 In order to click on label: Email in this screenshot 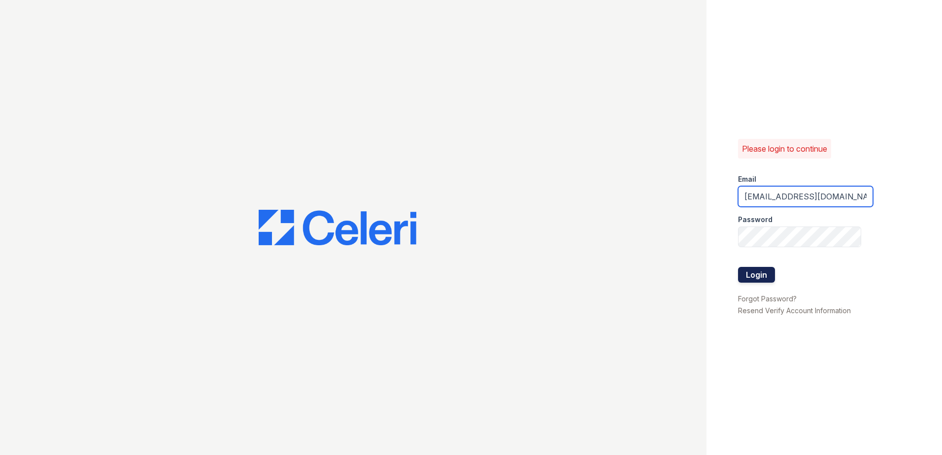, I will do `click(747, 179)`.